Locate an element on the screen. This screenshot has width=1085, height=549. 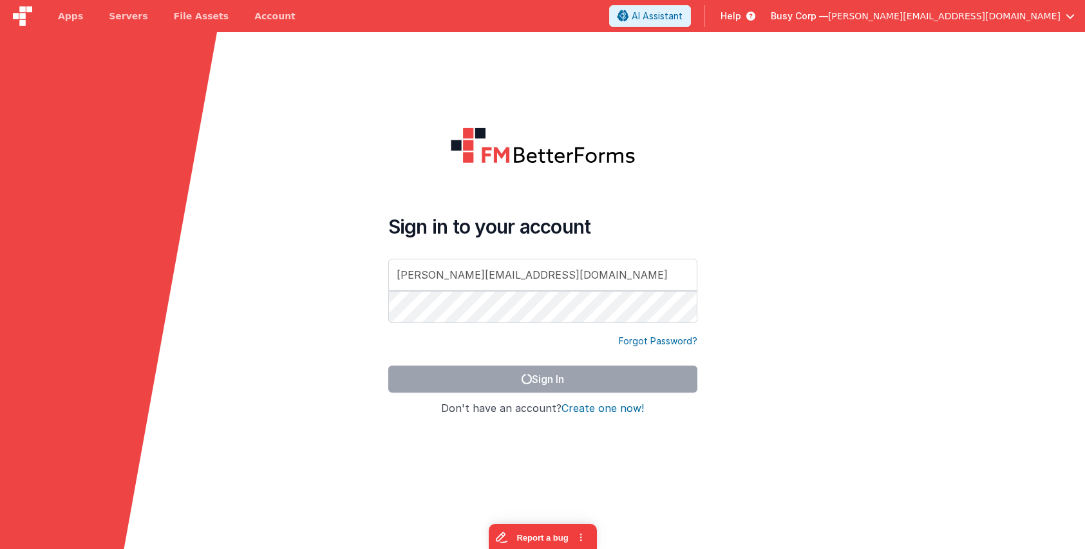
span: Servers is located at coordinates (128, 16).